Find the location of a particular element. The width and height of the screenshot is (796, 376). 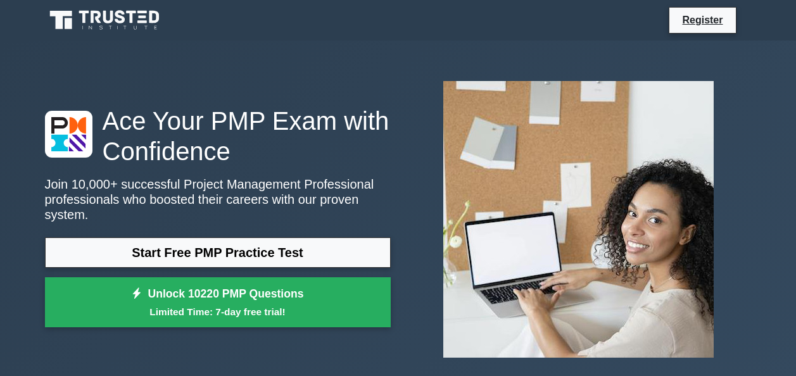

p: Join 10,000+ successful Project Management Professional professionals who boosted their careers w... is located at coordinates (218, 199).